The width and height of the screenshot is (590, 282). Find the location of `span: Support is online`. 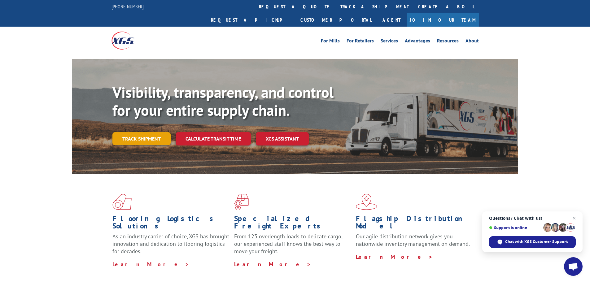

span: Support is online is located at coordinates (515, 228).